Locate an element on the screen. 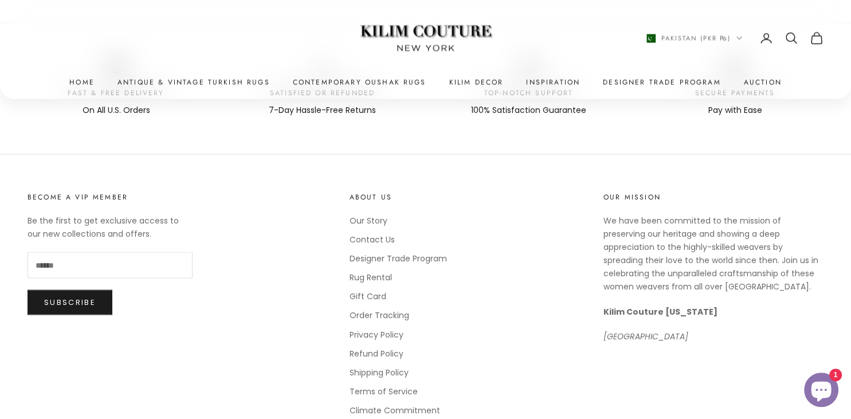 The width and height of the screenshot is (851, 419). img: Pakistan is located at coordinates (650, 38).